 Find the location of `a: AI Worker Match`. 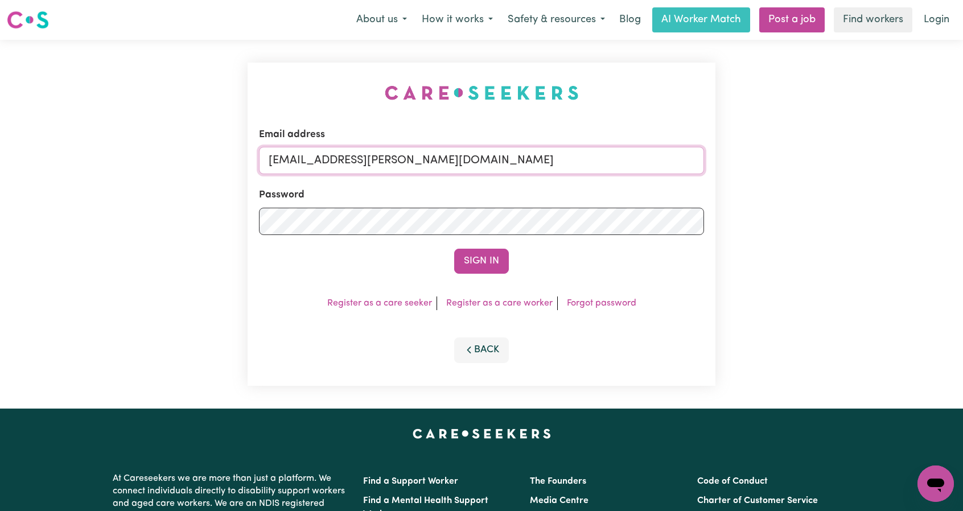

a: AI Worker Match is located at coordinates (701, 20).